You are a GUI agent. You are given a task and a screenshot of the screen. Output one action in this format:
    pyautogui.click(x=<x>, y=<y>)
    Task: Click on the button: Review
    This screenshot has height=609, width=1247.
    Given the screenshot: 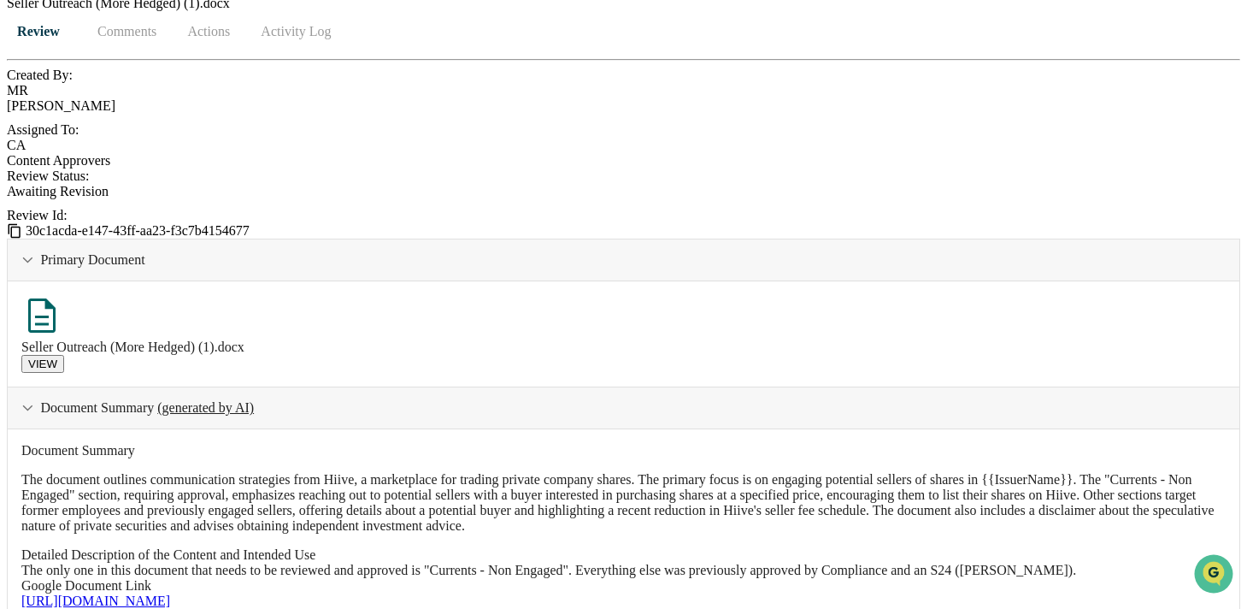 What is the action you would take?
    pyautogui.click(x=45, y=32)
    